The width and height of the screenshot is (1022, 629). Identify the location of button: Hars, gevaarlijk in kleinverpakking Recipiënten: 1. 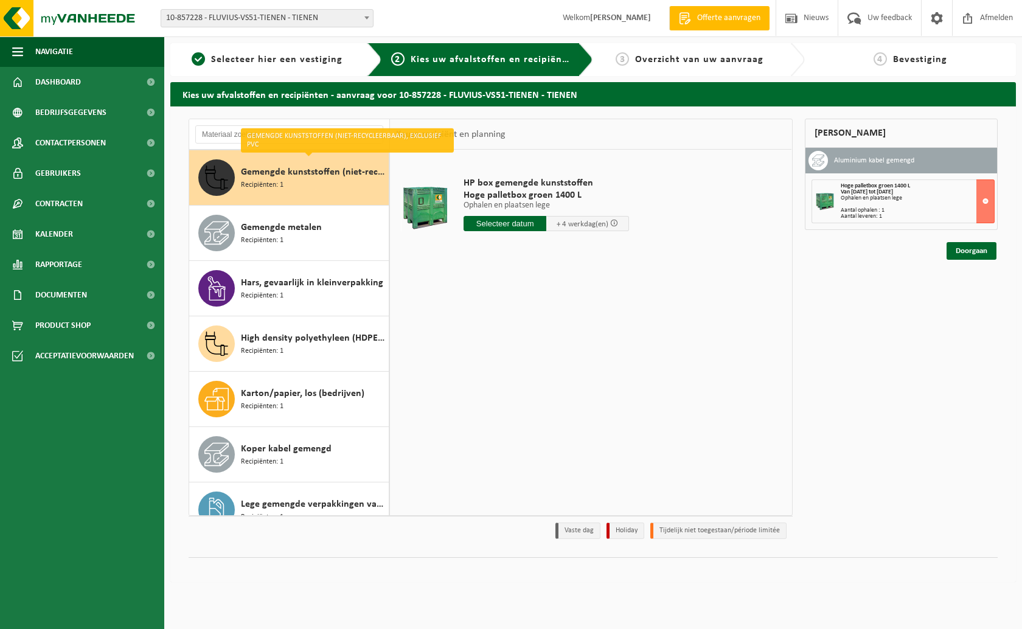
(289, 288).